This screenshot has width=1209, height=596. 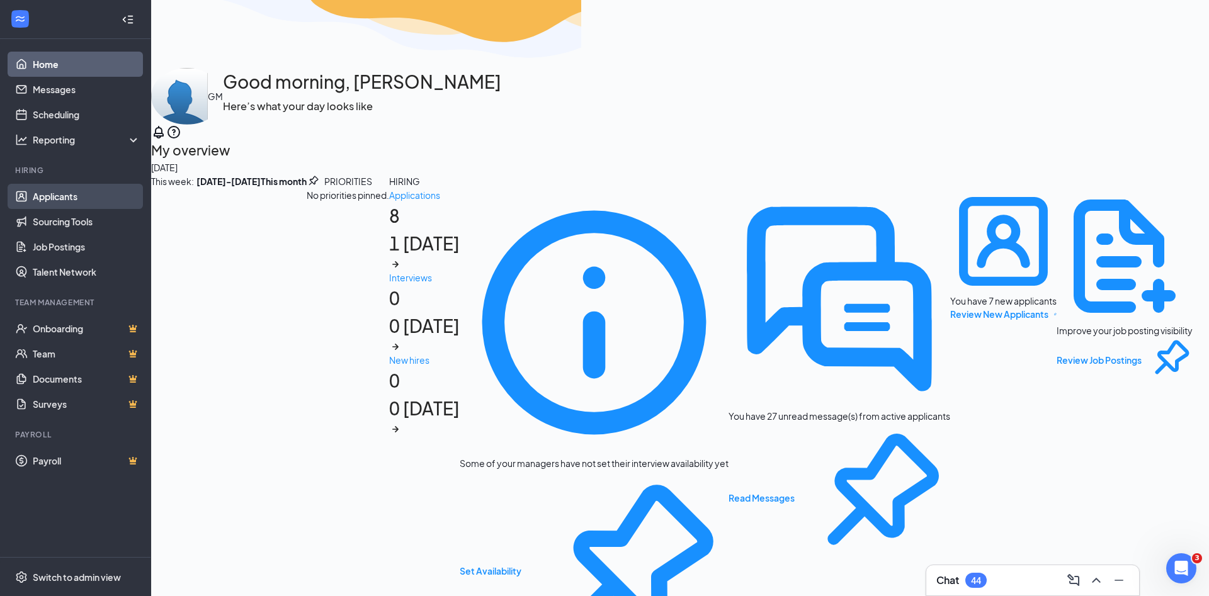 What do you see at coordinates (86, 222) in the screenshot?
I see `a: Sourcing Tools` at bounding box center [86, 222].